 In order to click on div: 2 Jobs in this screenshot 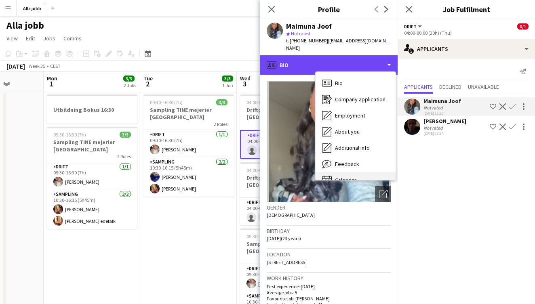, I will do `click(130, 85)`.